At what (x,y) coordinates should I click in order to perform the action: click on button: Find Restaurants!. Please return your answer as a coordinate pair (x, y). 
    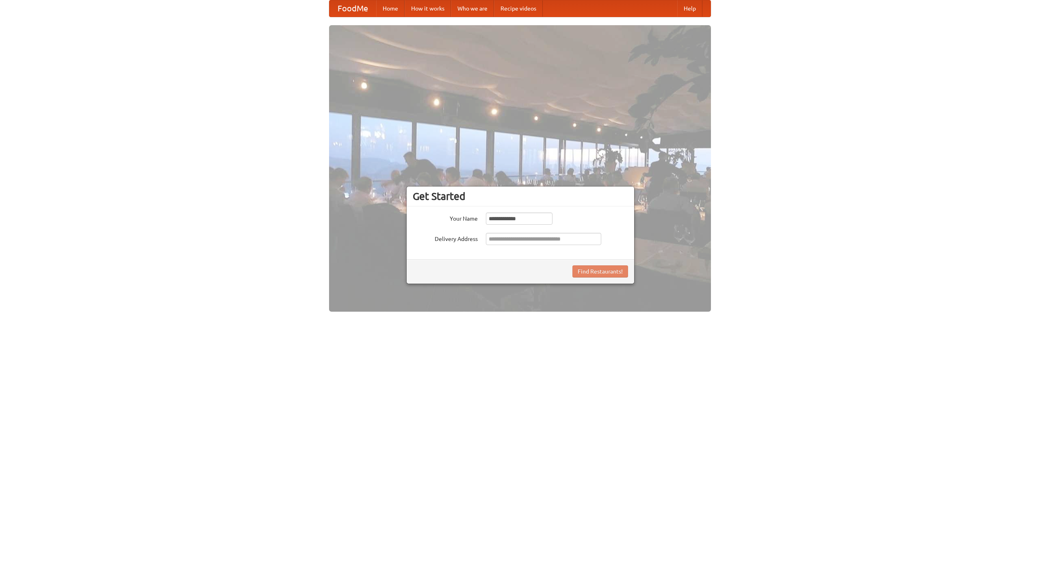
    Looking at the image, I should click on (600, 271).